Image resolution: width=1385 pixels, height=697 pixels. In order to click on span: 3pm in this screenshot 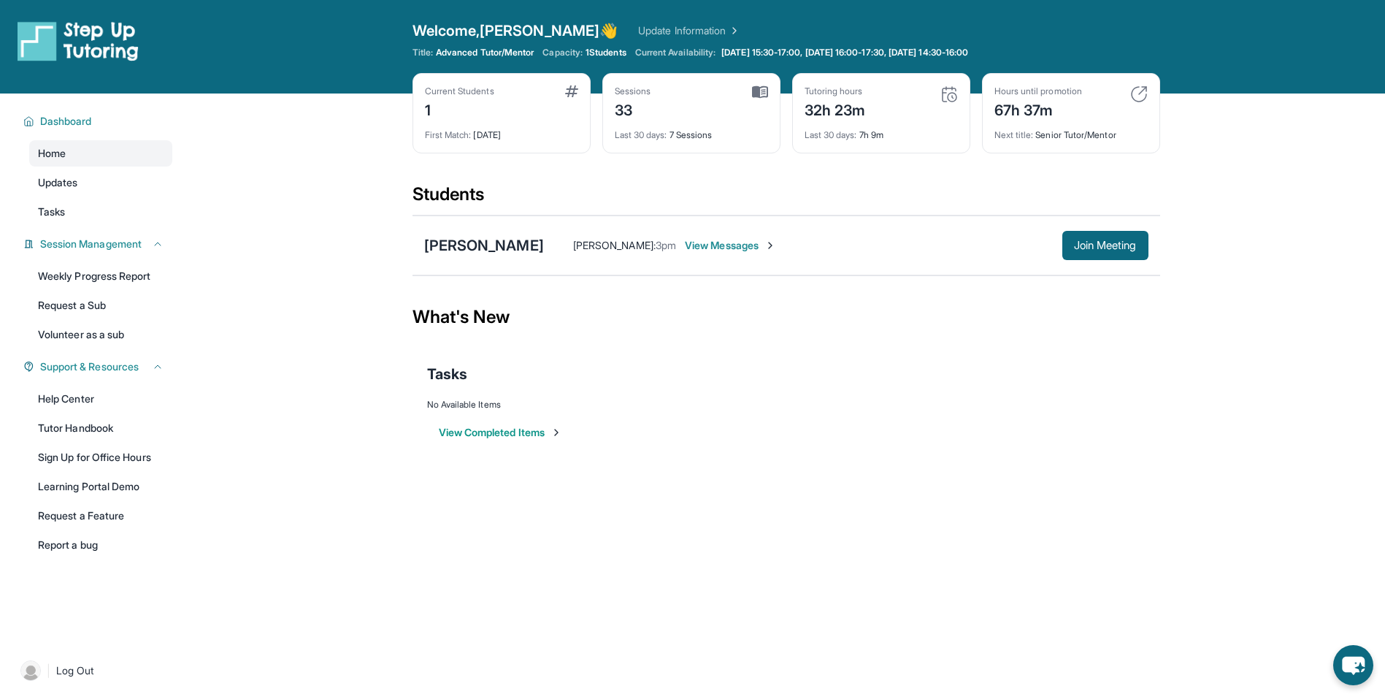, I will do `click(666, 245)`.